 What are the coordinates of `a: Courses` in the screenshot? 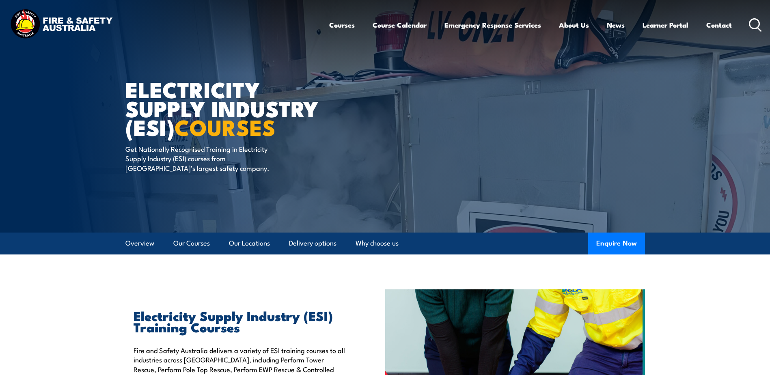 It's located at (342, 25).